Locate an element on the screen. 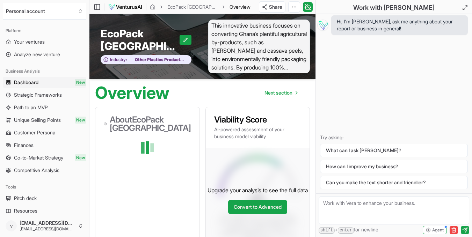 This screenshot has width=472, height=237. button: Select an organization is located at coordinates (44, 11).